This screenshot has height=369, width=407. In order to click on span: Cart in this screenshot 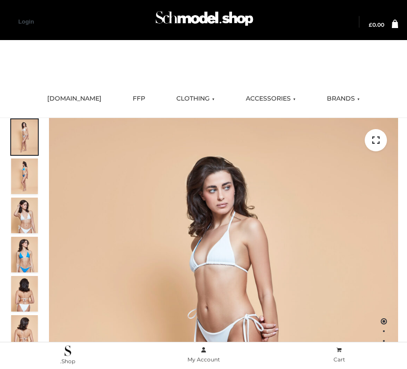, I will do `click(339, 359)`.